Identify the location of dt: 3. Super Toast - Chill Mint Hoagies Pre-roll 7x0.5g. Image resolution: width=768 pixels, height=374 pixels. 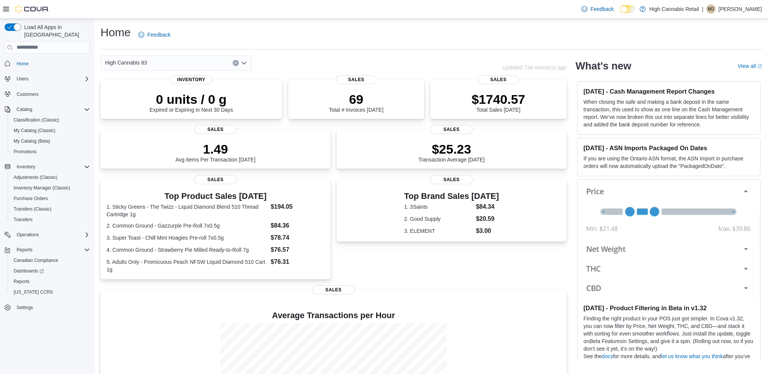
(187, 238).